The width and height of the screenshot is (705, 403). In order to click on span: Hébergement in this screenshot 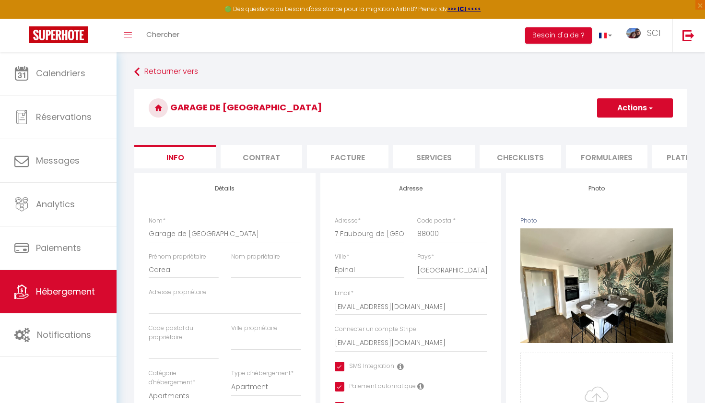, I will do `click(65, 291)`.